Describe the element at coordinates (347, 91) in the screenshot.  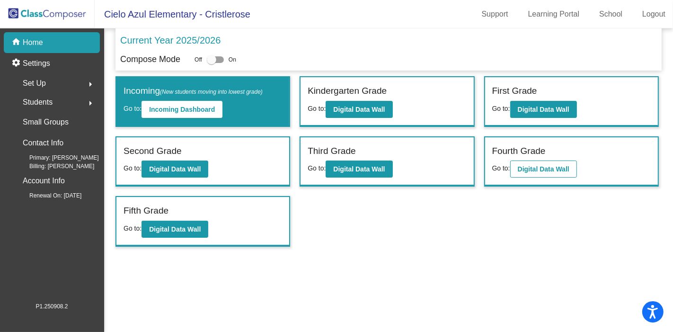
I see `label: Kindergarten Grade` at that location.